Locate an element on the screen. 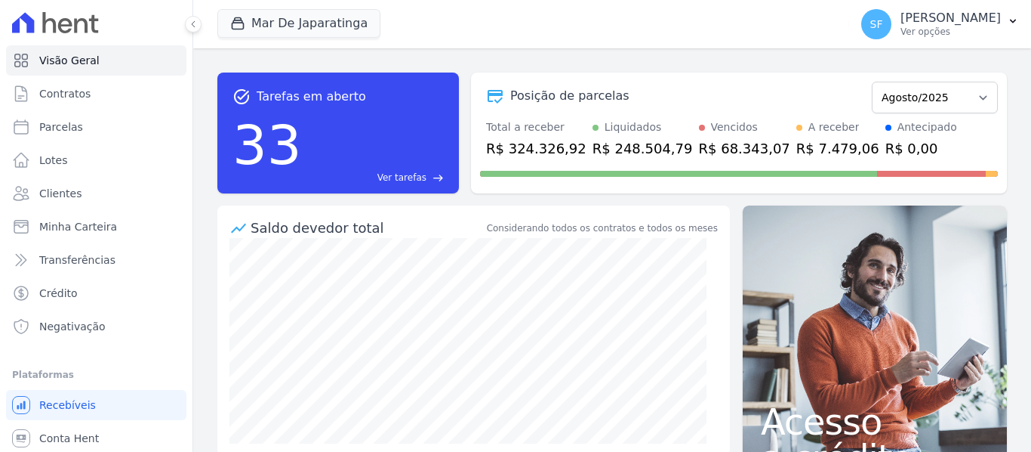 Image resolution: width=1031 pixels, height=452 pixels. div: Total a receber is located at coordinates (536, 127).